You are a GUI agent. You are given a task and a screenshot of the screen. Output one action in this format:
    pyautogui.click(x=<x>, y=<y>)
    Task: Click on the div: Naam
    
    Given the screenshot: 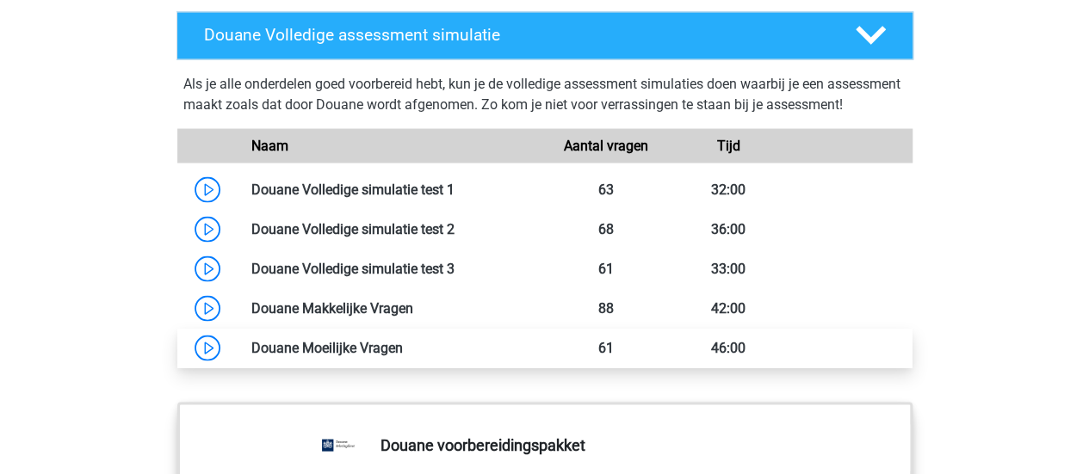 What is the action you would take?
    pyautogui.click(x=392, y=145)
    